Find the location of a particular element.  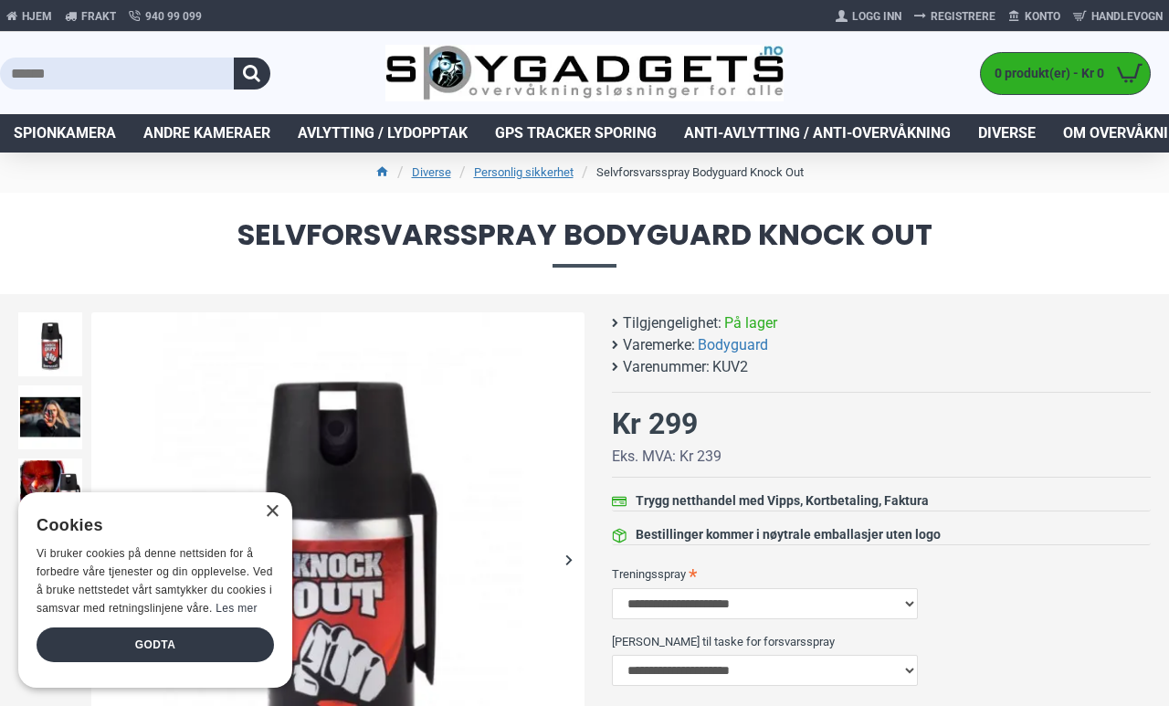

div: Trygg netthandel med Vipps, Kortbetaling, Faktura is located at coordinates (782, 500).